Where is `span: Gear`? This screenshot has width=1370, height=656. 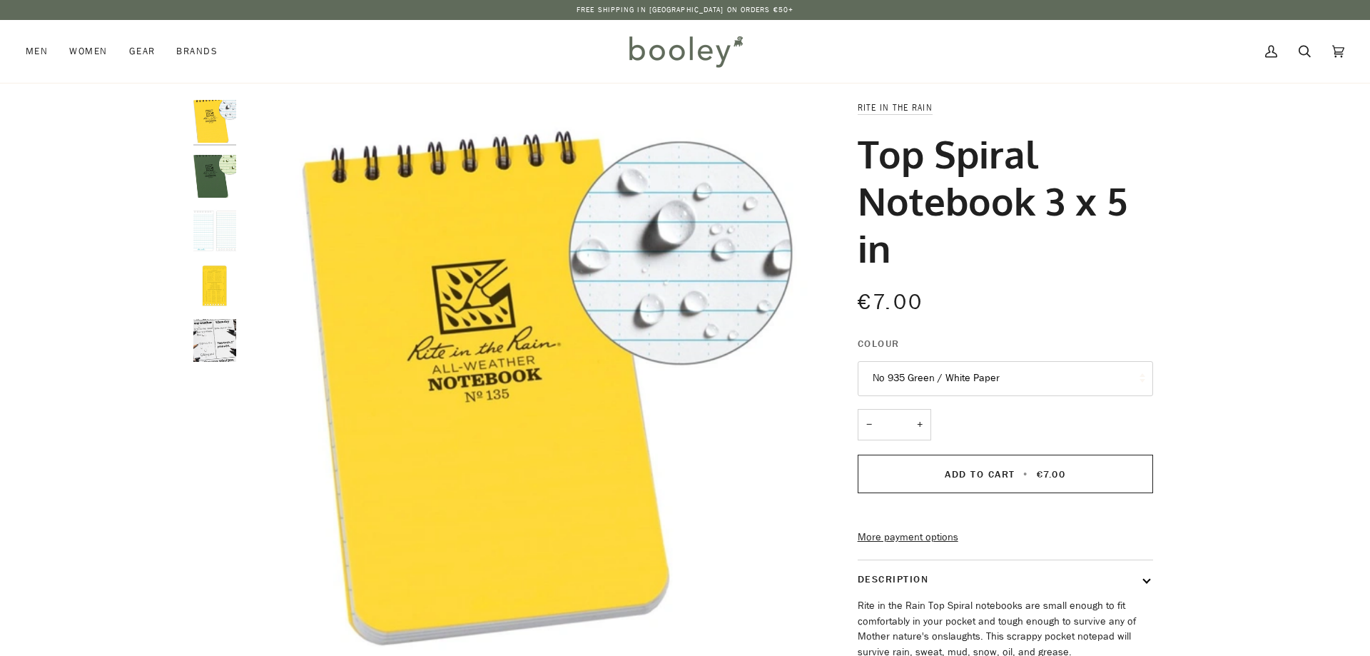
span: Gear is located at coordinates (142, 51).